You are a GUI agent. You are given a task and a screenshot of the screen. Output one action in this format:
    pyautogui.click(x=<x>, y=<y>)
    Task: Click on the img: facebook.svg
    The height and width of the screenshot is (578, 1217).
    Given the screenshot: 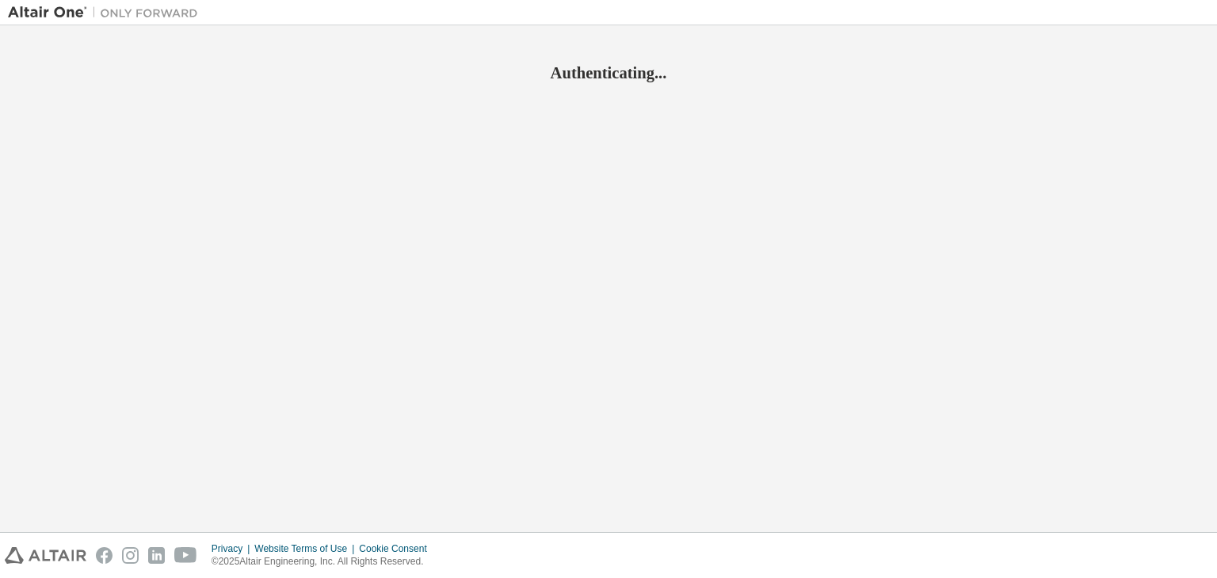 What is the action you would take?
    pyautogui.click(x=104, y=555)
    